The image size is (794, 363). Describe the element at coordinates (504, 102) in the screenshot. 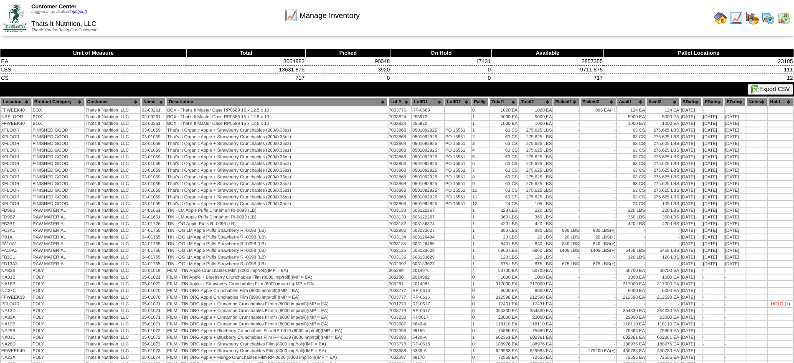

I see `th: Total1` at that location.